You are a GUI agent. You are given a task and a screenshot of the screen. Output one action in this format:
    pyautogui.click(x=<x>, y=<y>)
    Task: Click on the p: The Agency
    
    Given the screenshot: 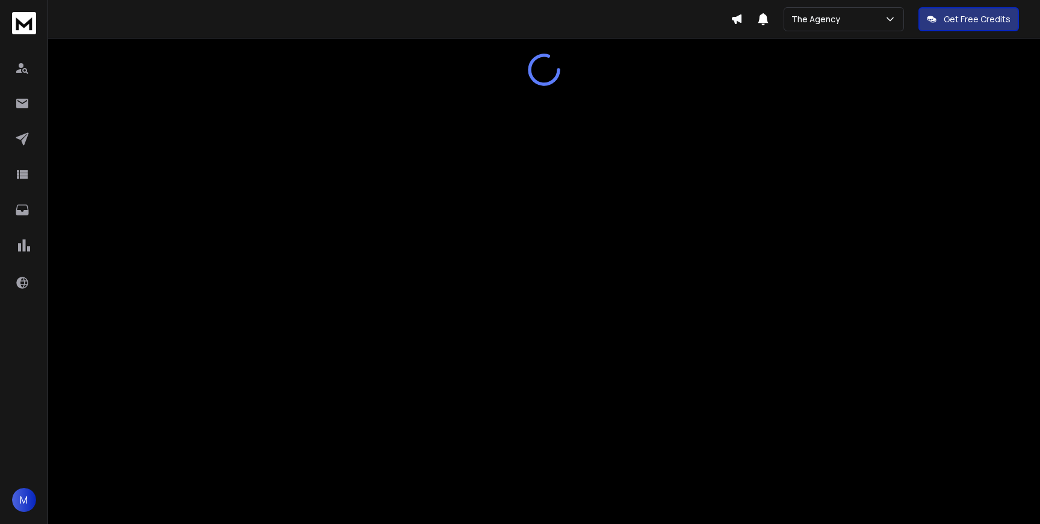 What is the action you would take?
    pyautogui.click(x=818, y=19)
    